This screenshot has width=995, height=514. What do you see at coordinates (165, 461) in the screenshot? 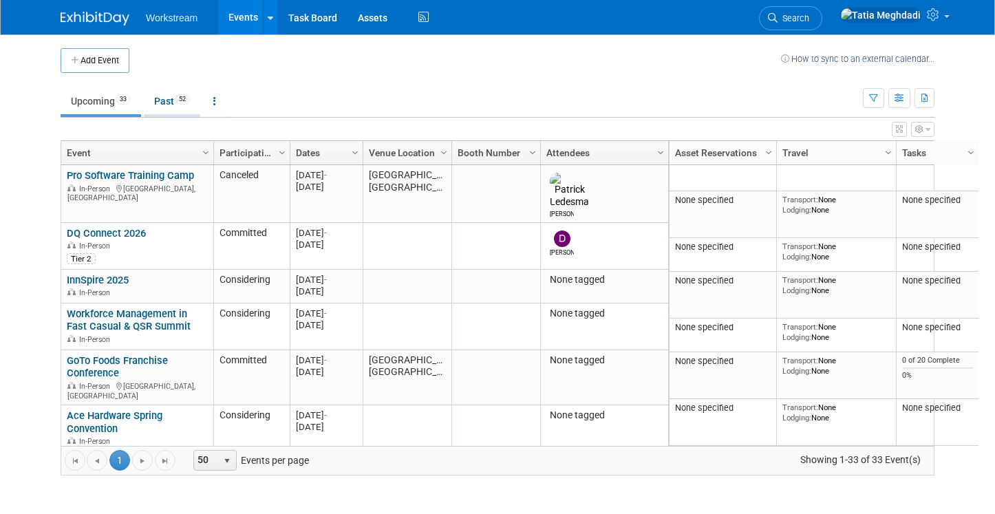
I see `span: Go to the last page` at bounding box center [165, 461].